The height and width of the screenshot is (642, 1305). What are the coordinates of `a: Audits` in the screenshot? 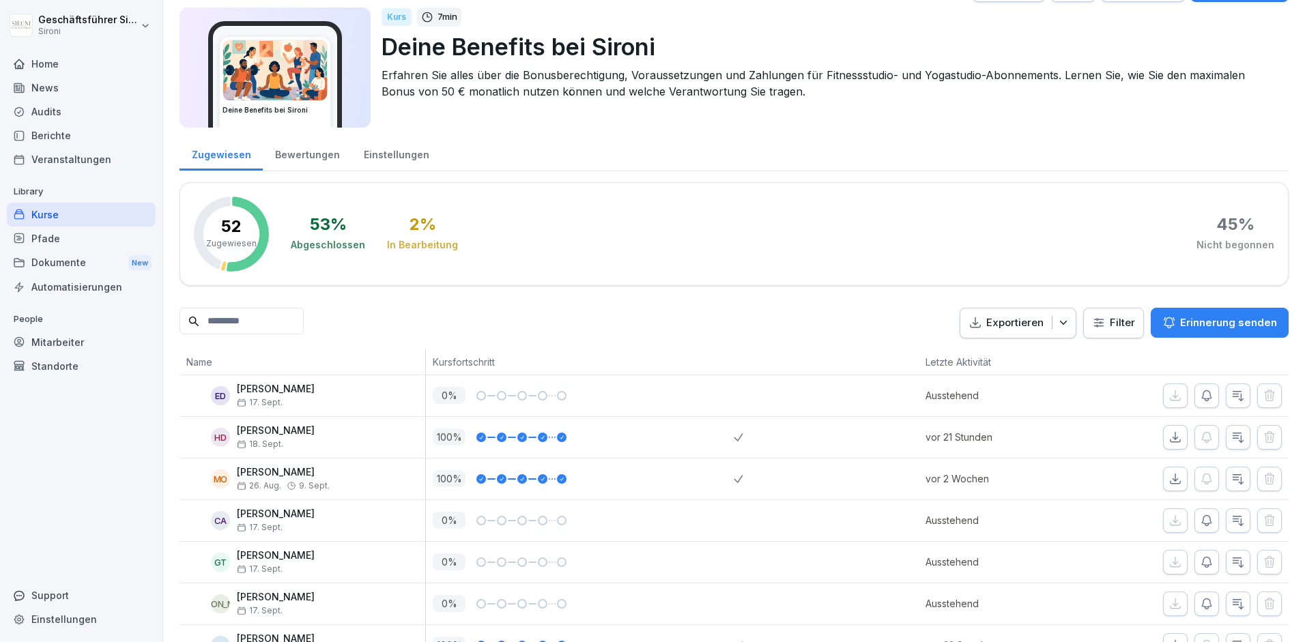 It's located at (81, 111).